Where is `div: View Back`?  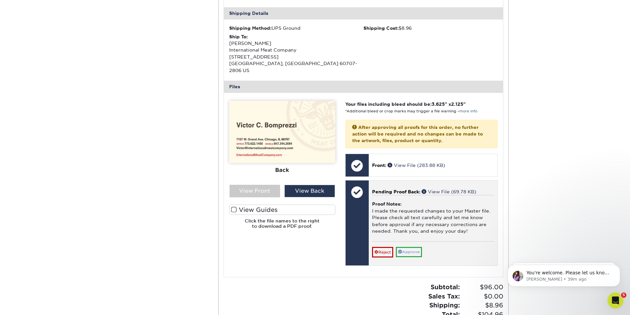
div: View Back is located at coordinates (310, 191).